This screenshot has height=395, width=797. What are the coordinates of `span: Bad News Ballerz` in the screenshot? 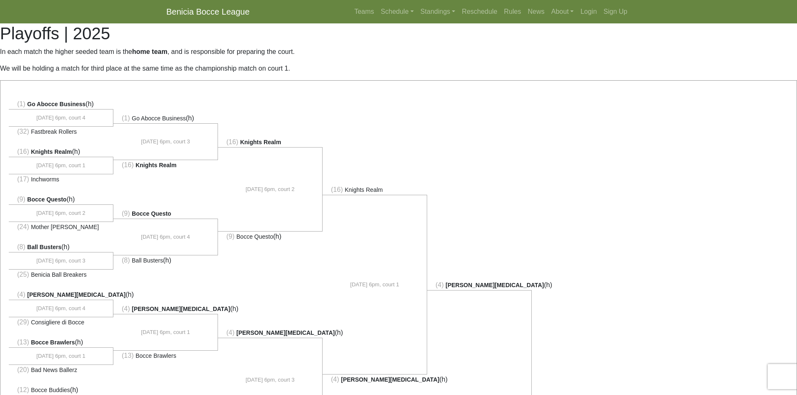 It's located at (54, 370).